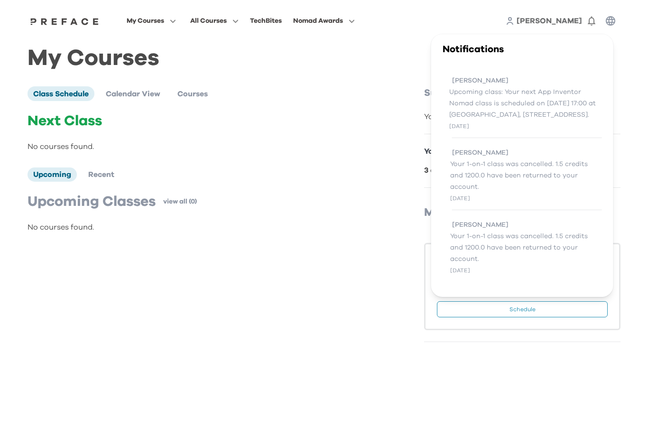 This screenshot has height=435, width=648. I want to click on a: Preface Logo, so click(65, 21).